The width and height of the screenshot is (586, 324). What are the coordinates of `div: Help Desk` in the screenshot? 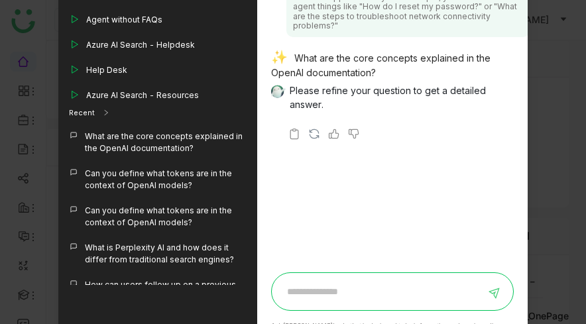 It's located at (107, 70).